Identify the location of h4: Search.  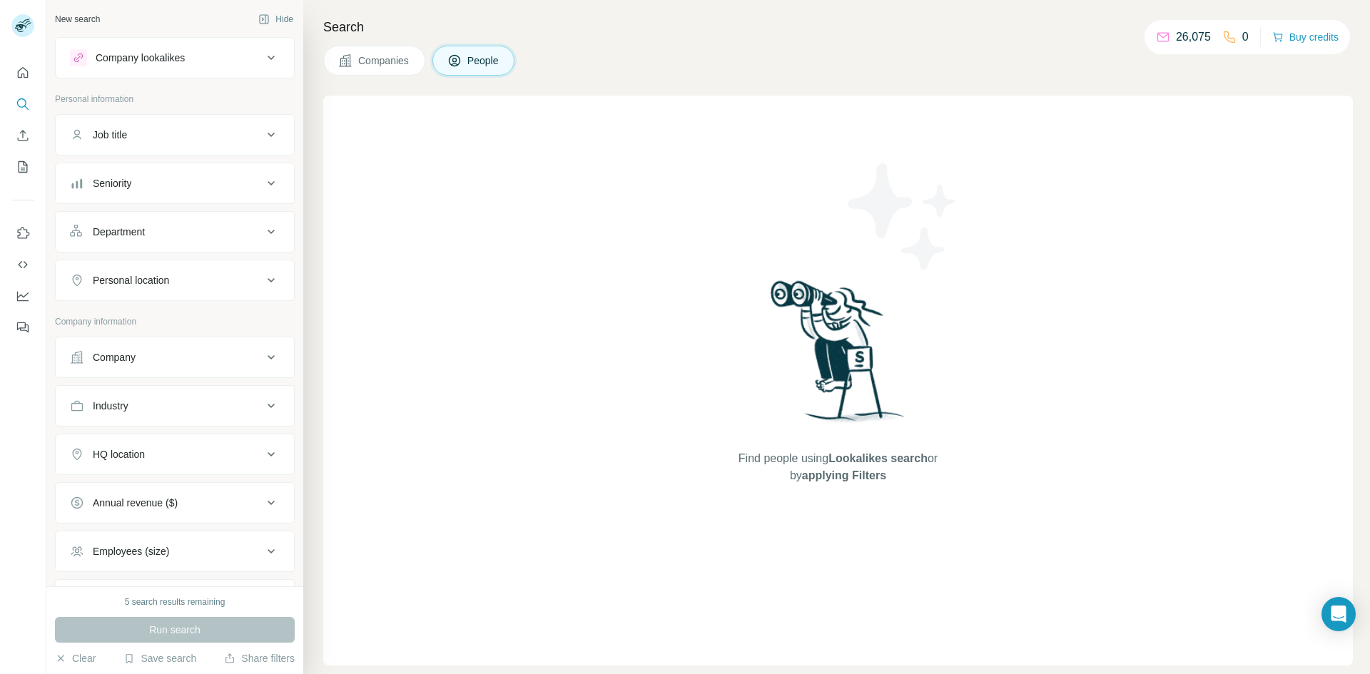
(838, 27).